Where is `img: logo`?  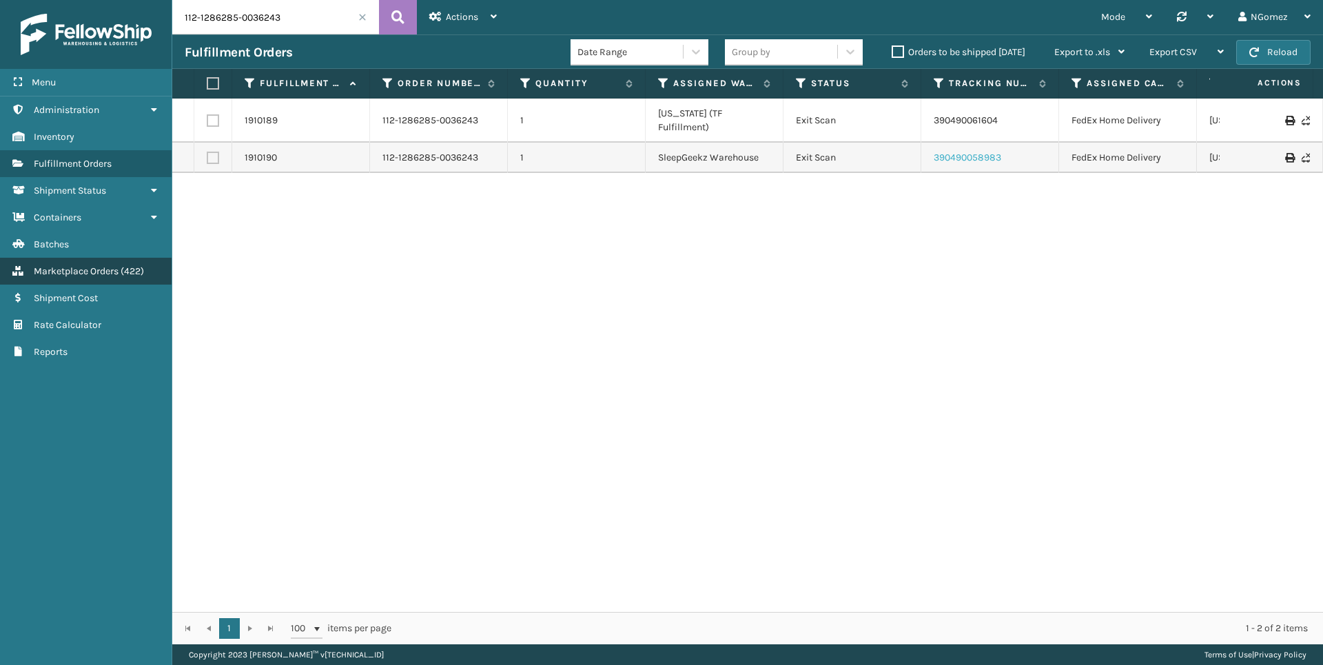
img: logo is located at coordinates (86, 34).